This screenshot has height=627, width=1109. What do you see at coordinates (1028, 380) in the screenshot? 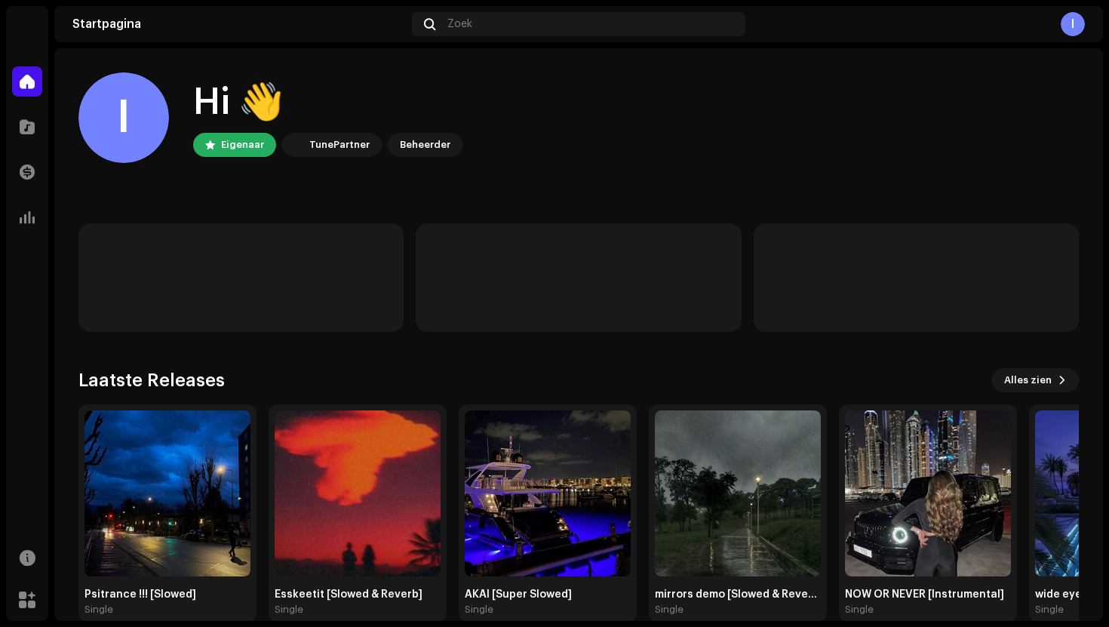
I see `span: Alles zien` at bounding box center [1028, 380].